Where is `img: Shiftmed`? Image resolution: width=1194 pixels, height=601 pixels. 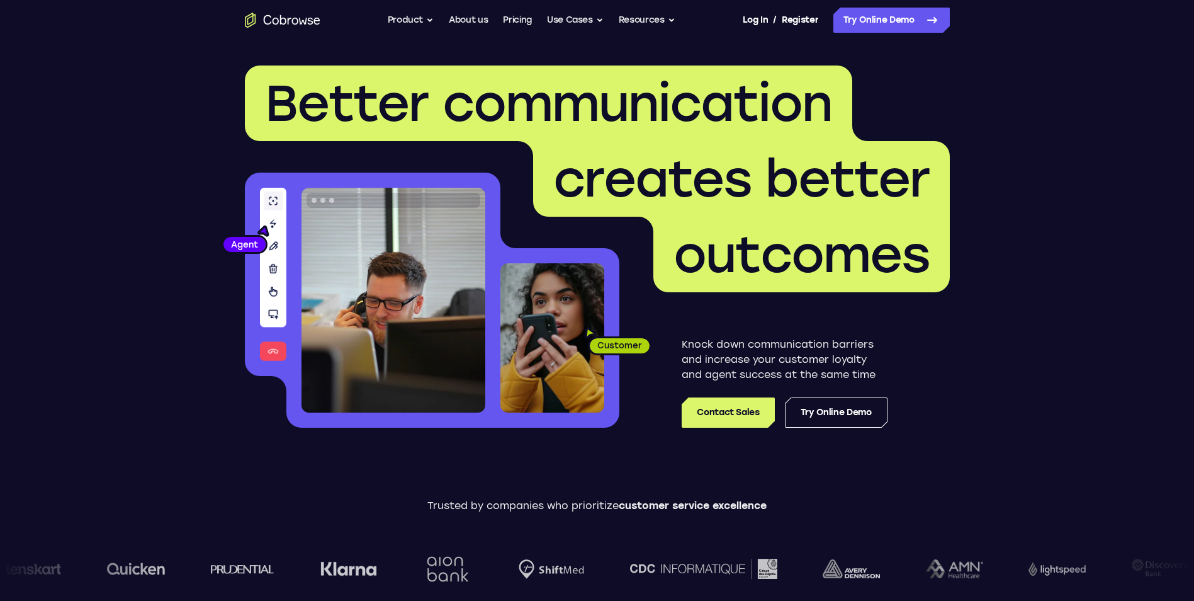 img: Shiftmed is located at coordinates (550, 569).